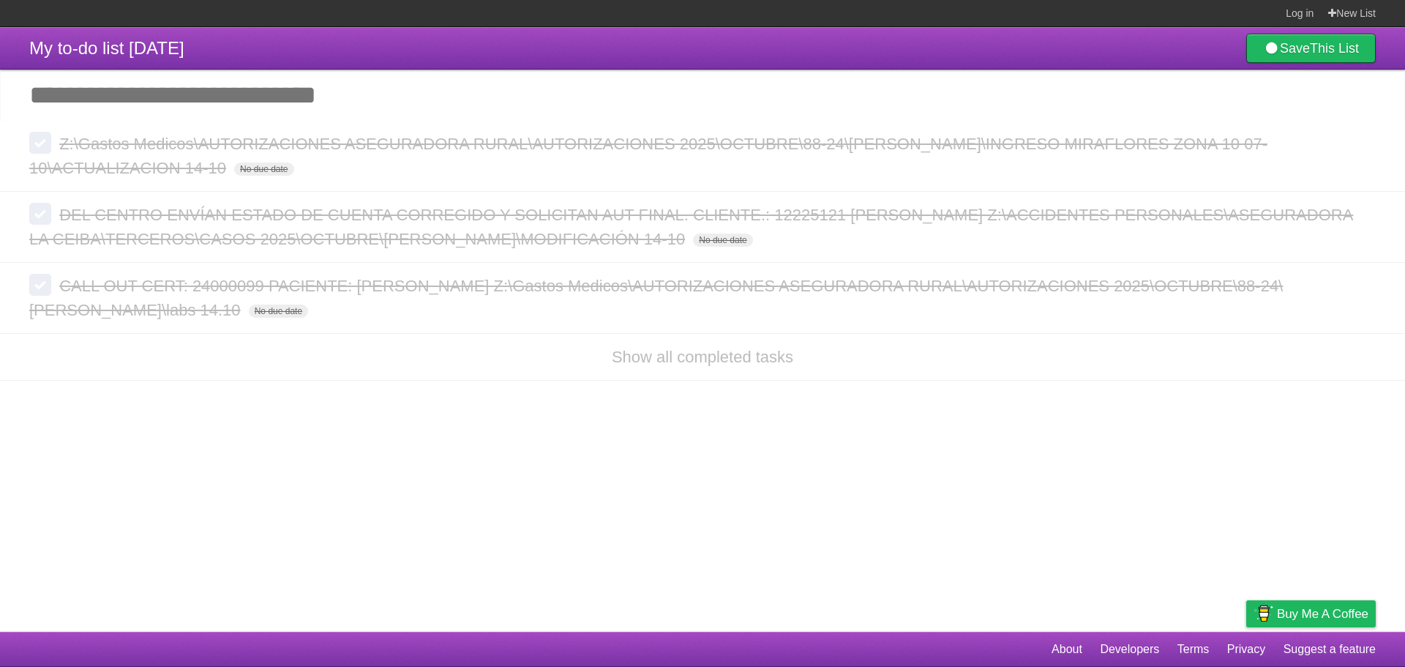  What do you see at coordinates (1194, 649) in the screenshot?
I see `a: Terms` at bounding box center [1194, 649].